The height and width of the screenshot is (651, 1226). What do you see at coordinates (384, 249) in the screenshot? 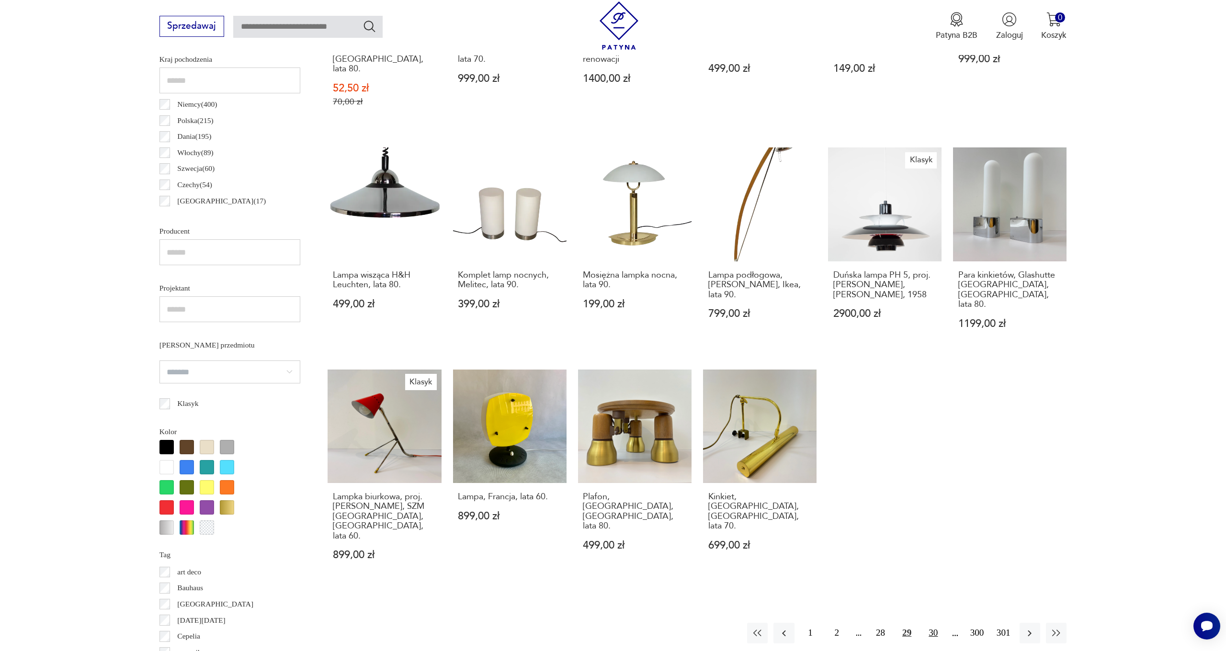
I see `a: Lampa wisząca H&H Leuchten, lata 80.Lampa wisząca H&H Leuchten, lata 80.499,00 zł` at bounding box center [384, 249].